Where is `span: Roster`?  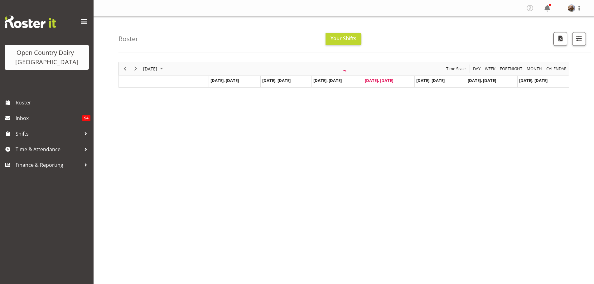 span: Roster is located at coordinates (53, 103).